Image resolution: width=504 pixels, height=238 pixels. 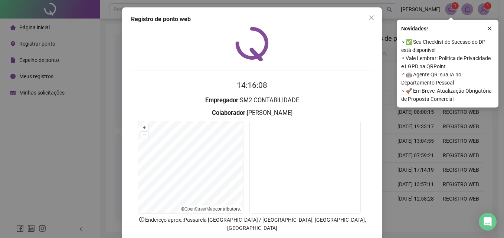 What do you see at coordinates (200, 209) in the screenshot?
I see `a: OpenStreetMap` at bounding box center [200, 209].